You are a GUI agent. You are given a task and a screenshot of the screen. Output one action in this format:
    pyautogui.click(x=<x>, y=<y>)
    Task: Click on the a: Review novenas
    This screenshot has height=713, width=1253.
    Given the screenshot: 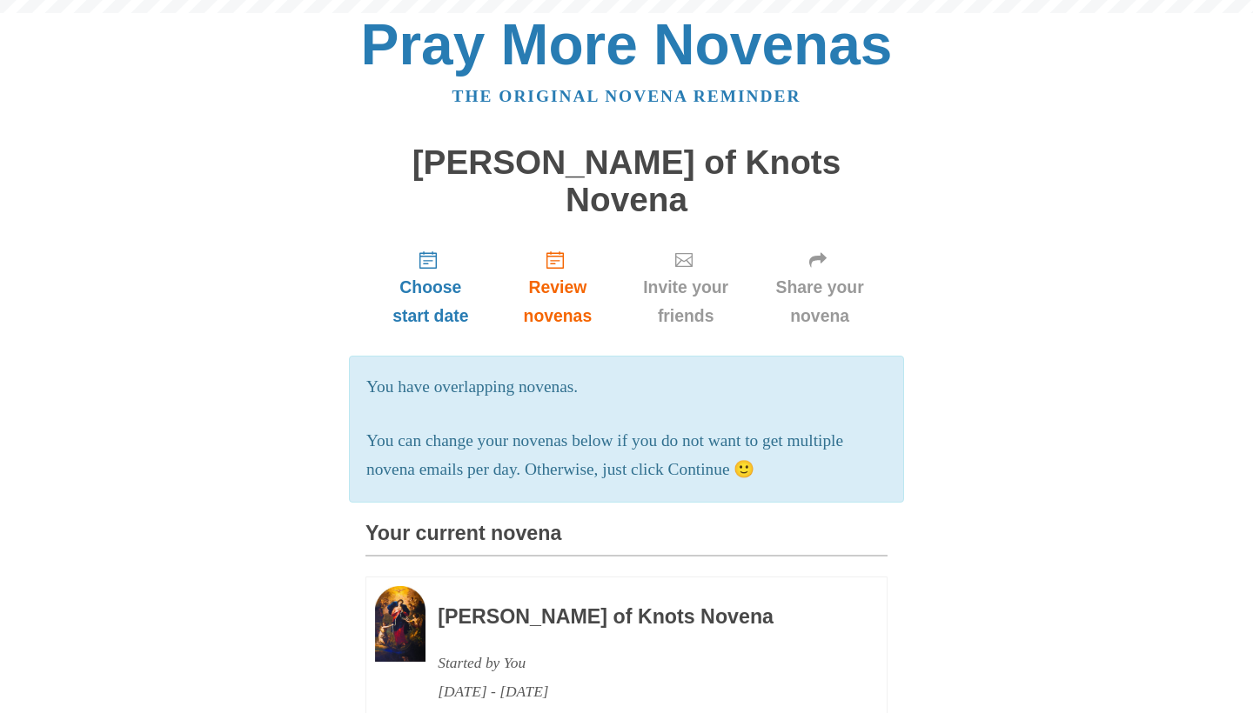 What is the action you would take?
    pyautogui.click(x=558, y=287)
    